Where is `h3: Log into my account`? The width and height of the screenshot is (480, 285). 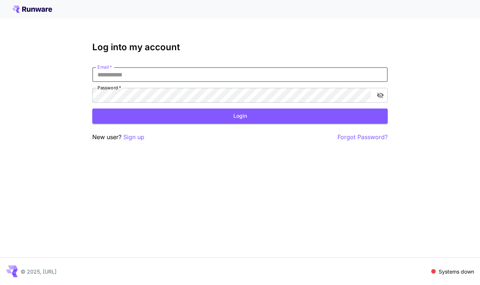 h3: Log into my account is located at coordinates (240, 47).